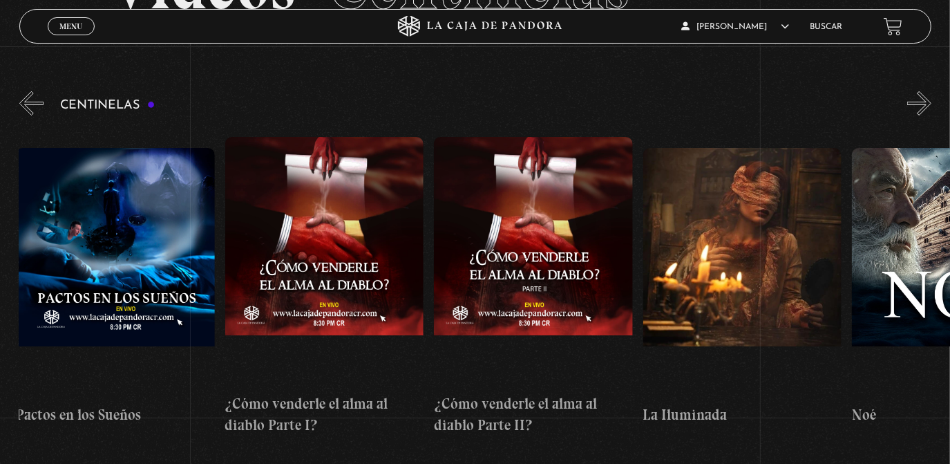 The height and width of the screenshot is (464, 950). Describe the element at coordinates (115, 286) in the screenshot. I see `a: Pactos en los Sueños` at that location.